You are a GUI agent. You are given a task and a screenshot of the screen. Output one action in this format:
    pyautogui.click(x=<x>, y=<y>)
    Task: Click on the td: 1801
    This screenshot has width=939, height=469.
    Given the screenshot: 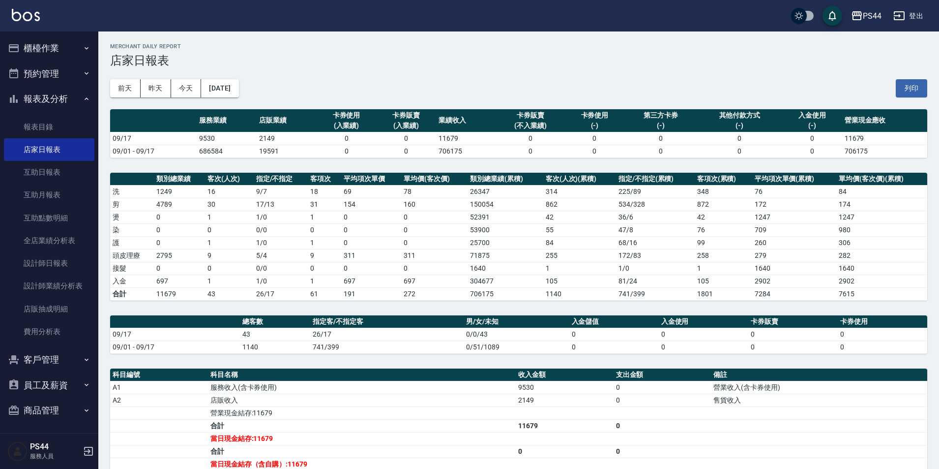 What is the action you would take?
    pyautogui.click(x=723, y=294)
    